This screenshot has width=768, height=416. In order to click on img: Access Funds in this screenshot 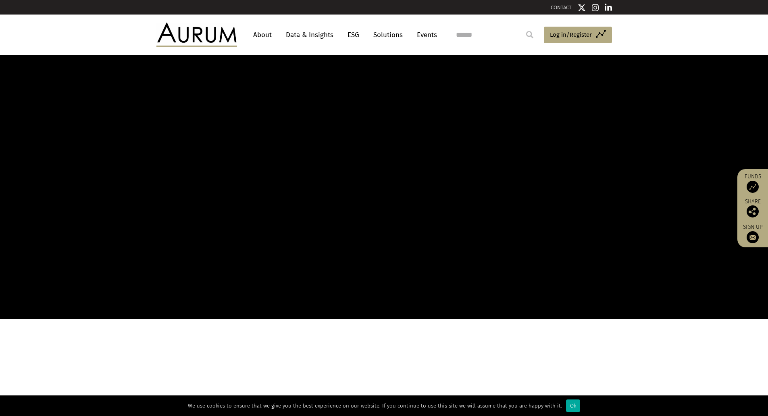, I will do `click(753, 187)`.